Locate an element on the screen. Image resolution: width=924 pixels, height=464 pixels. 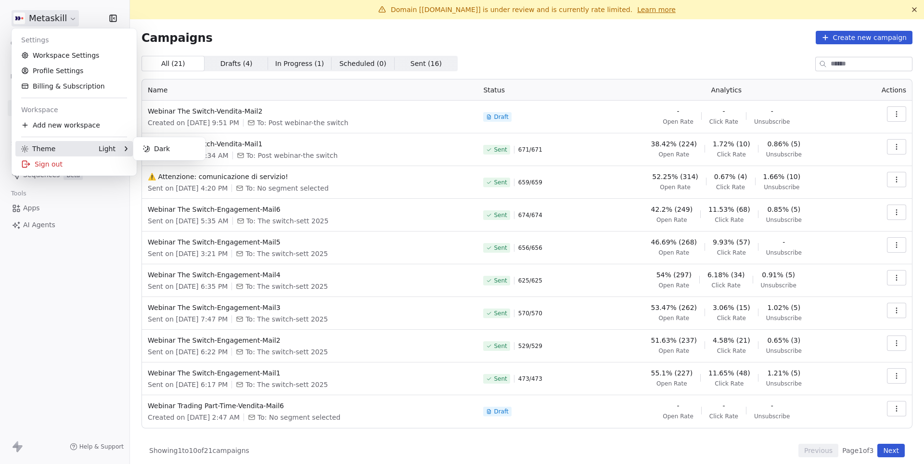
a: Profile Settings is located at coordinates (74, 71).